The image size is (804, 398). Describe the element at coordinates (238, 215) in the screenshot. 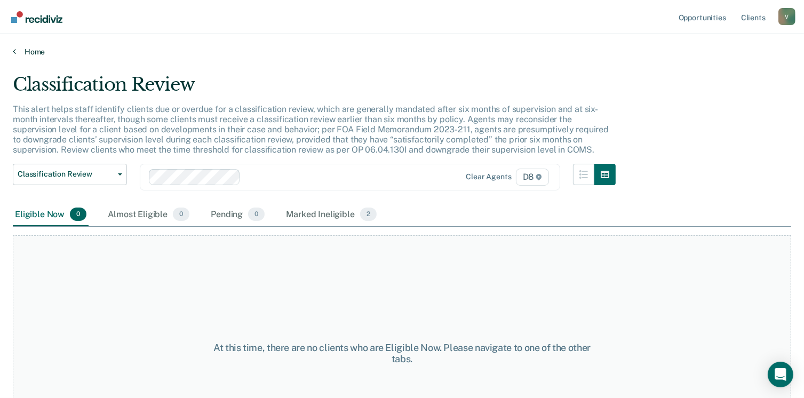

I see `div: Pending0` at that location.